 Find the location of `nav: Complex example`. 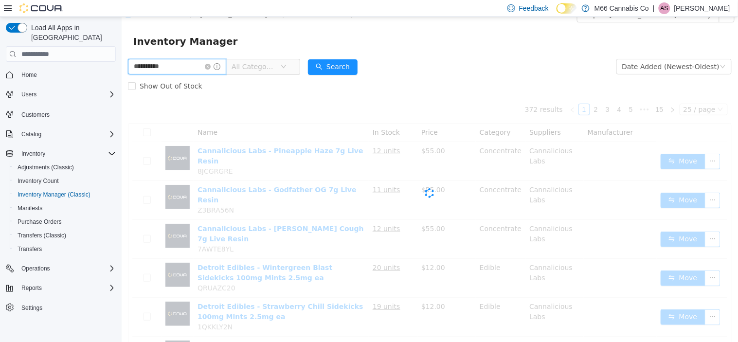

nav: Complex example is located at coordinates (61, 202).